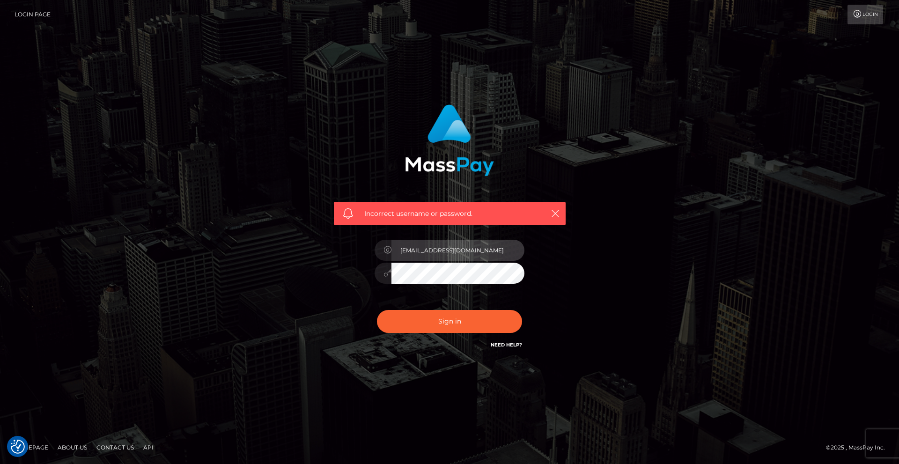  I want to click on a: About Us, so click(72, 447).